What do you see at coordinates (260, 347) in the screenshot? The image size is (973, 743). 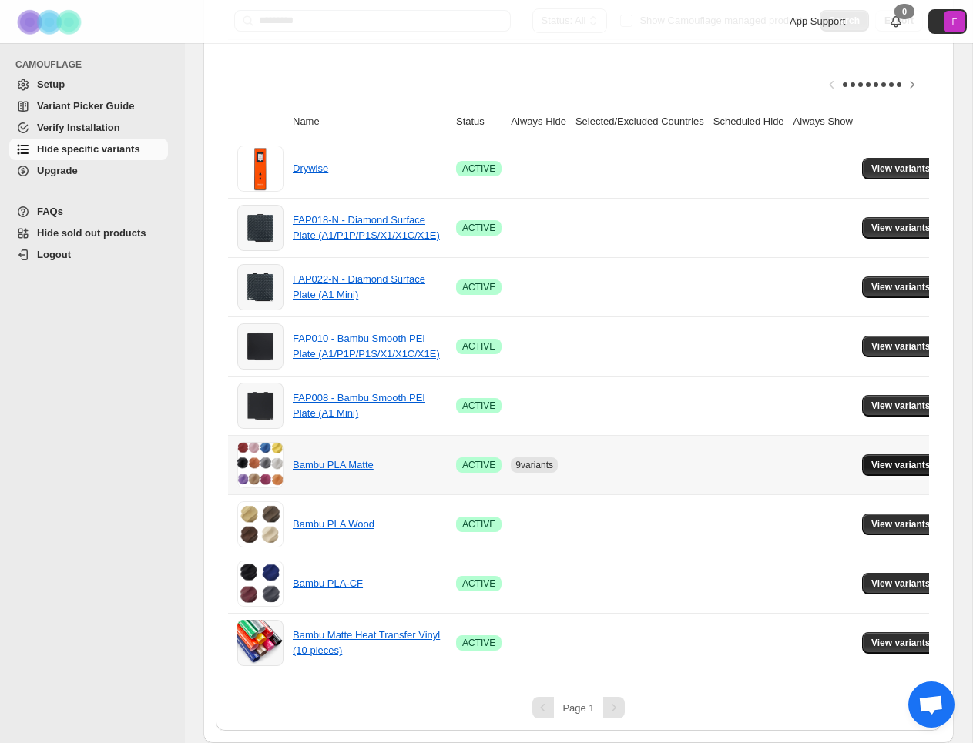 I see `img: FAP010 - Bambu Smooth PEI Plate (A1/P1P/P1S/X1/X1C/X1E)` at bounding box center [260, 347].